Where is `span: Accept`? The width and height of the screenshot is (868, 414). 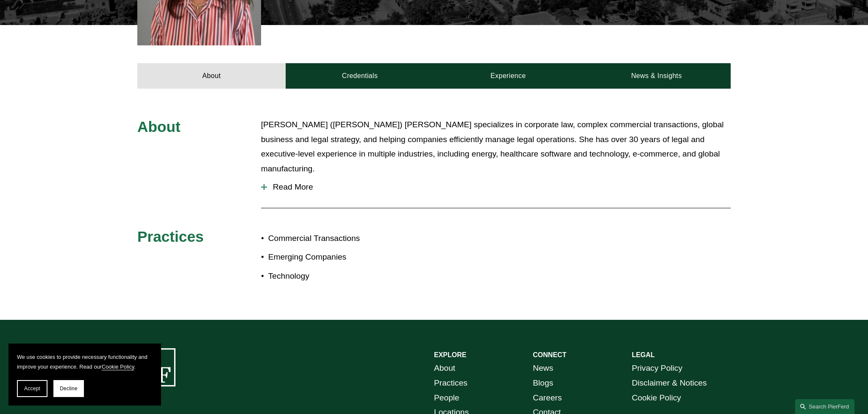 span: Accept is located at coordinates (32, 388).